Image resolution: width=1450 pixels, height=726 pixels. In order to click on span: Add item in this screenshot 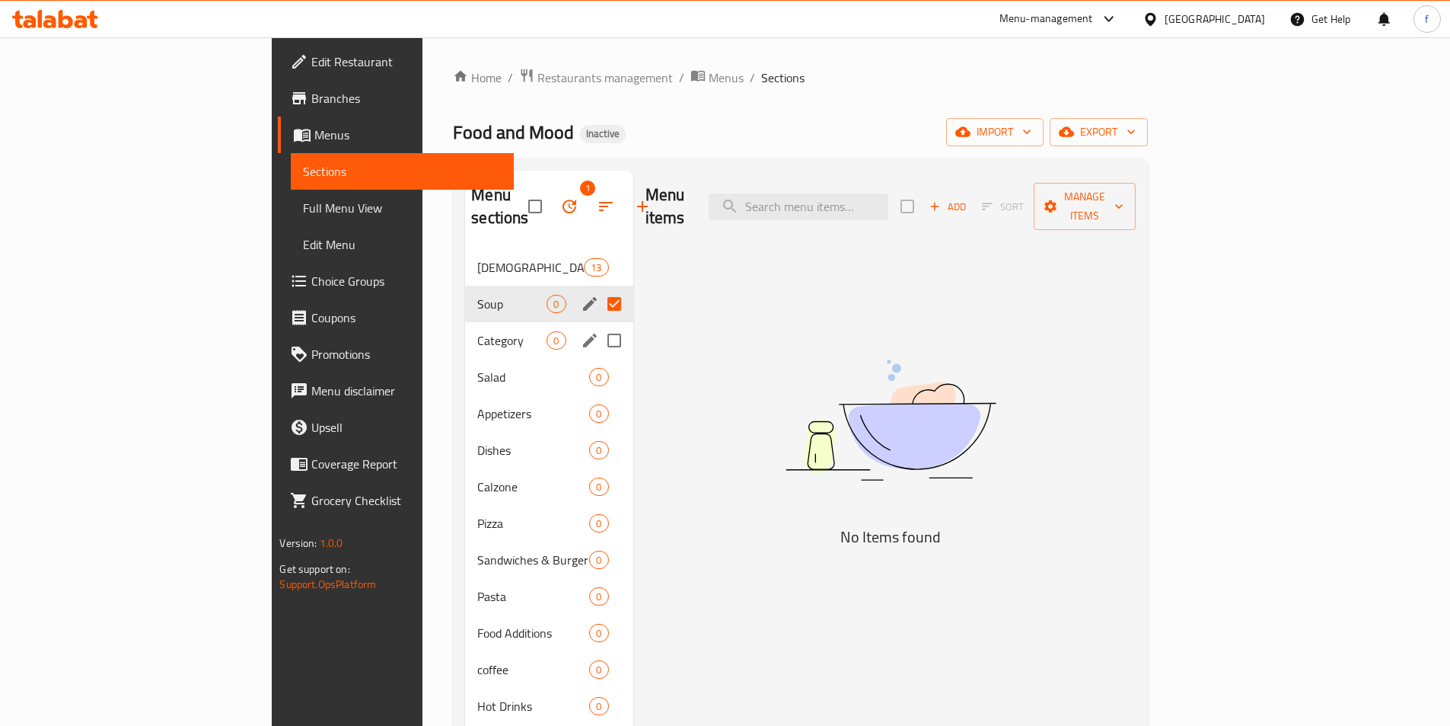, I will do `click(948, 206)`.